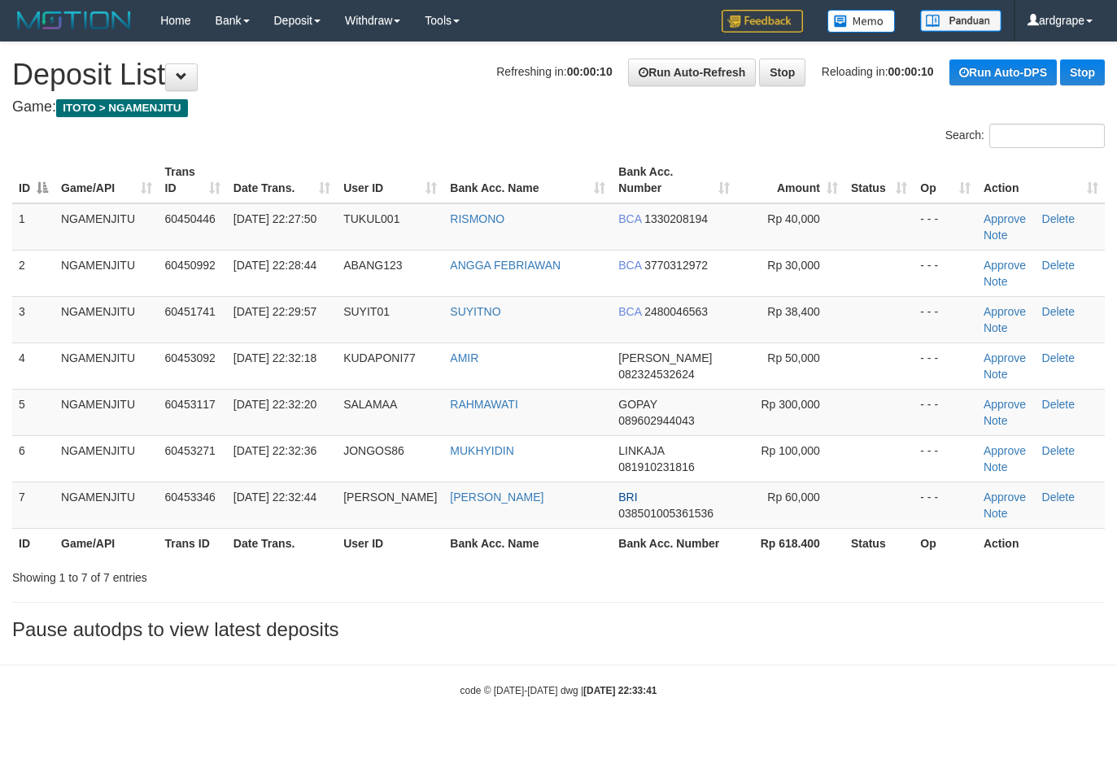  What do you see at coordinates (878, 180) in the screenshot?
I see `th: Status: activate to sort column ascending` at bounding box center [878, 180].